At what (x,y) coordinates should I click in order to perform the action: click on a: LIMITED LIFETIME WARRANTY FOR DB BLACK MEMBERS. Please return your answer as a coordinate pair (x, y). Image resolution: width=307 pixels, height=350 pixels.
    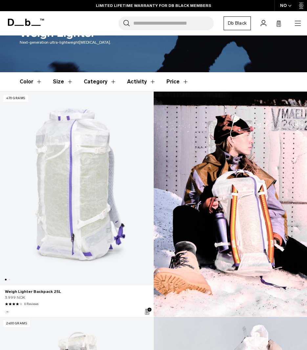
    Looking at the image, I should click on (154, 6).